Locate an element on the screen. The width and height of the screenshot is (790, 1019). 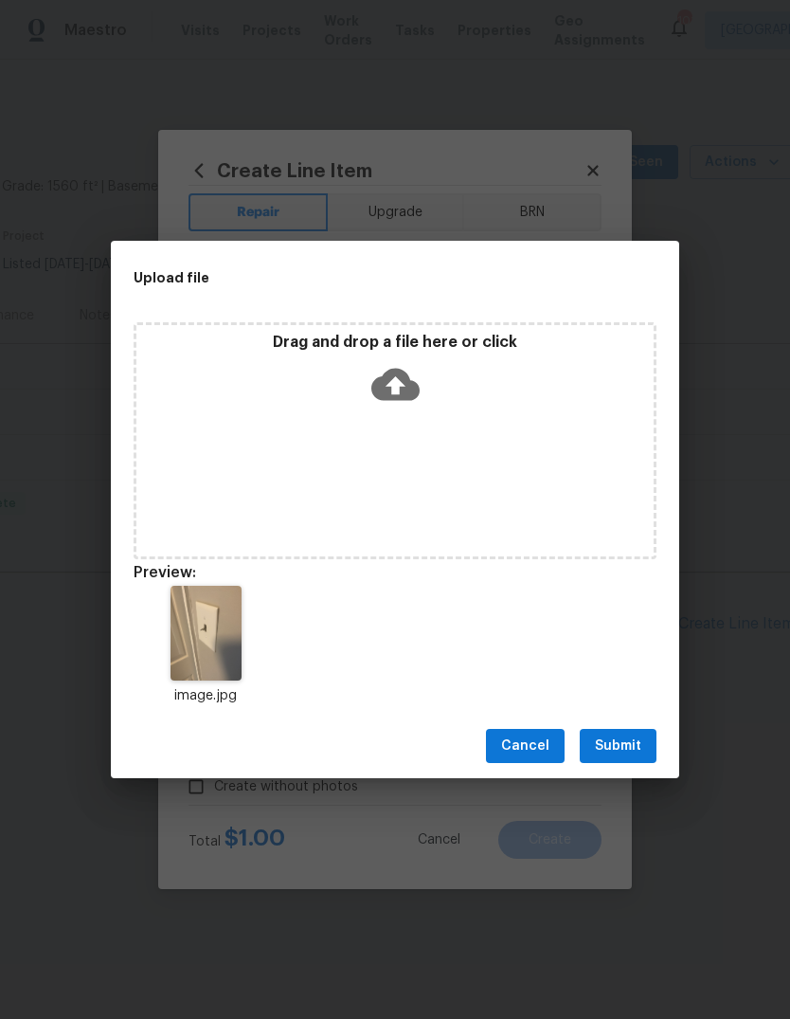
button: Cancel is located at coordinates (525, 746).